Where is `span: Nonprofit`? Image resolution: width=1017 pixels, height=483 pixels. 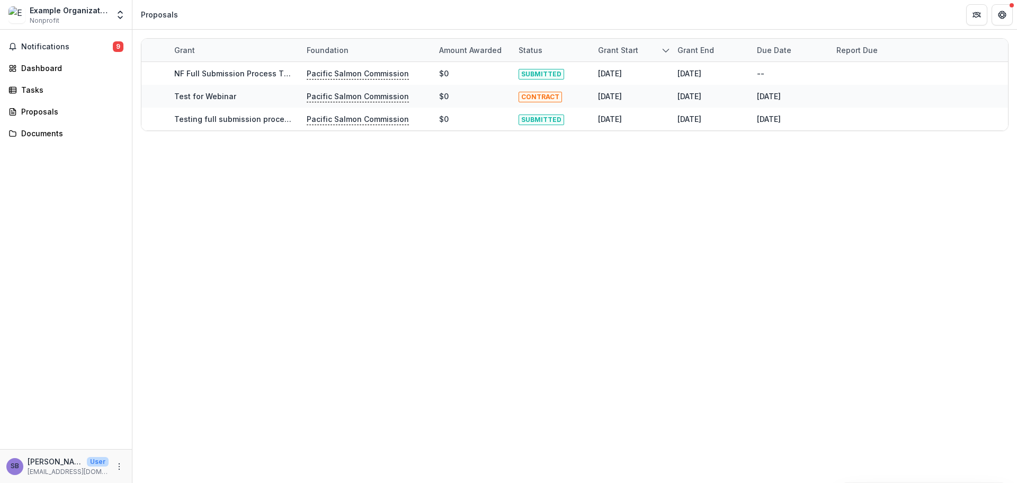 span: Nonprofit is located at coordinates (45, 21).